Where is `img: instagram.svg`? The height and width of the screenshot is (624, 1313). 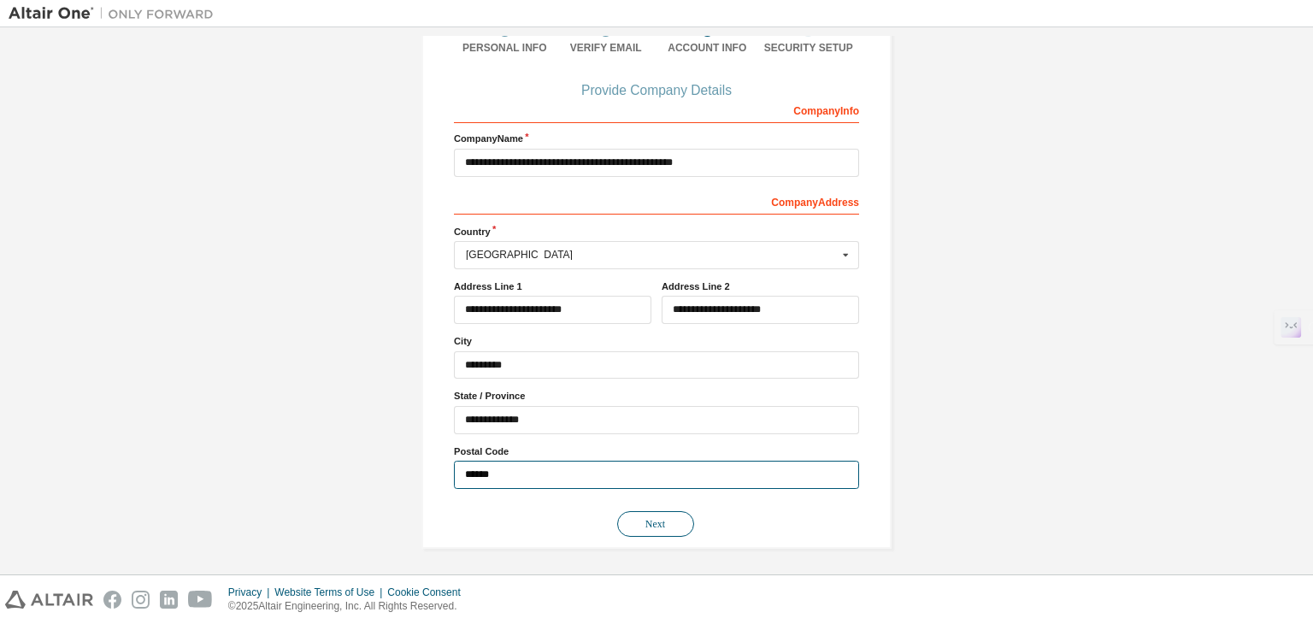 img: instagram.svg is located at coordinates (140, 599).